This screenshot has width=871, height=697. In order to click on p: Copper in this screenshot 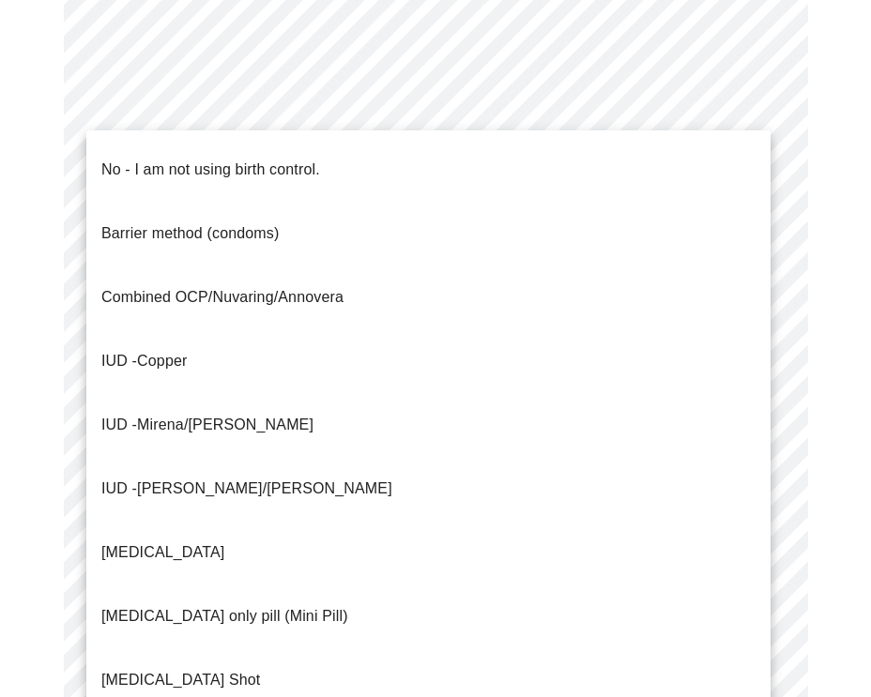, I will do `click(144, 361)`.